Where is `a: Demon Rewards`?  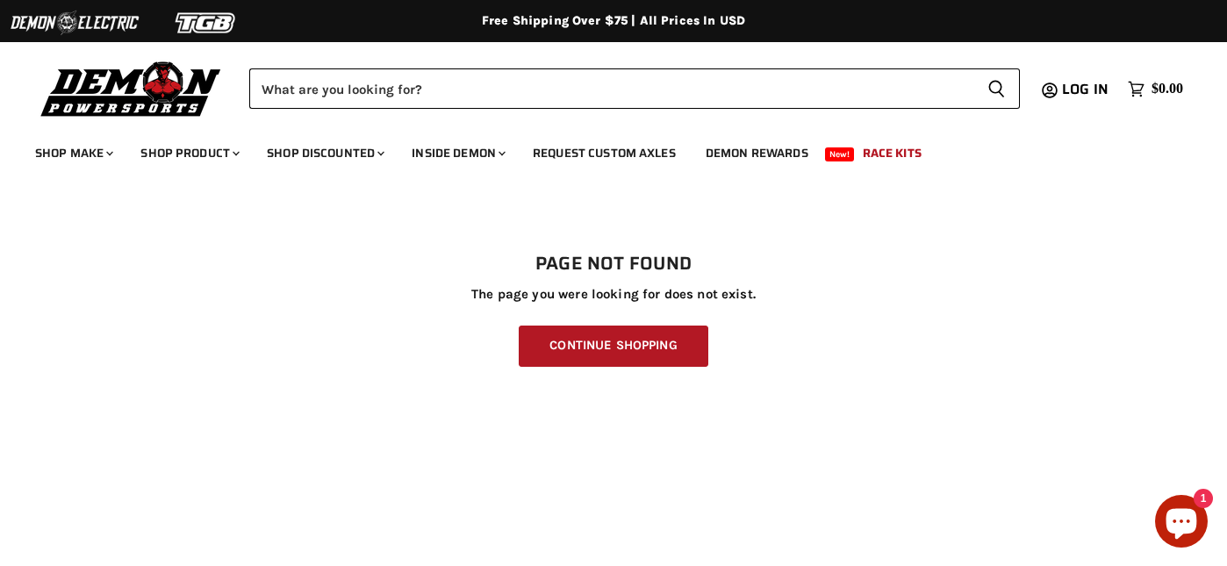 a: Demon Rewards is located at coordinates (757, 153).